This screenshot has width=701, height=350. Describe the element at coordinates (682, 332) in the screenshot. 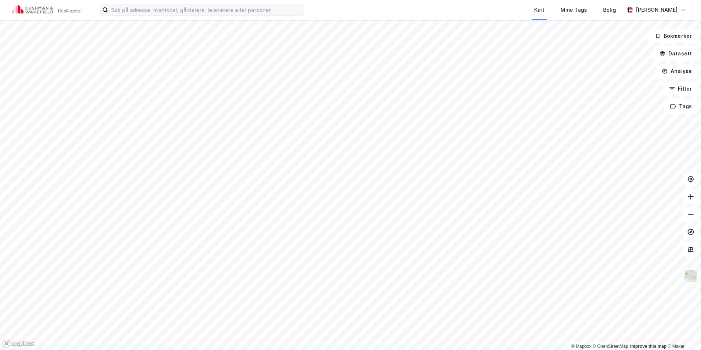

I see `div: Kontrollprogram for chat` at that location.